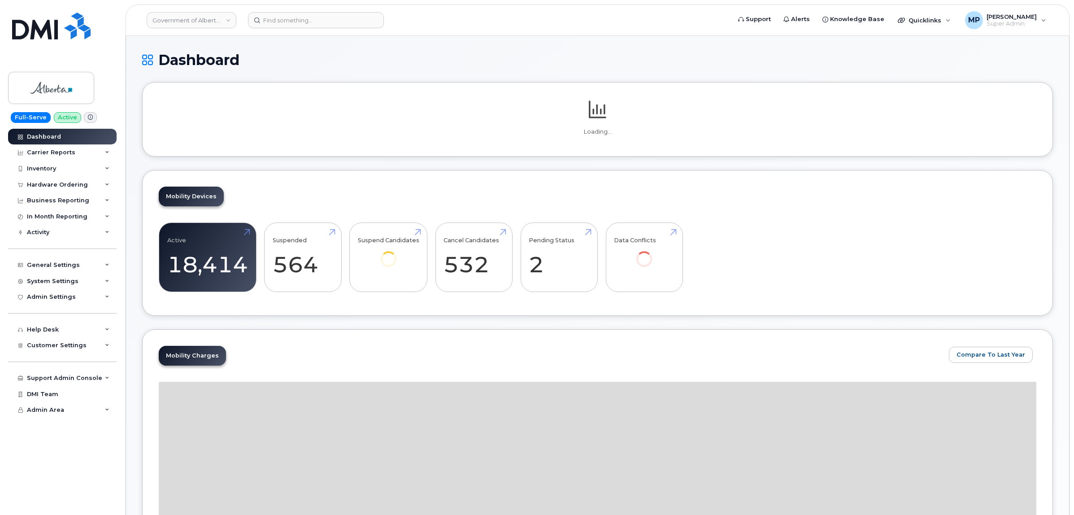  Describe the element at coordinates (597, 132) in the screenshot. I see `p: Loading...` at that location.